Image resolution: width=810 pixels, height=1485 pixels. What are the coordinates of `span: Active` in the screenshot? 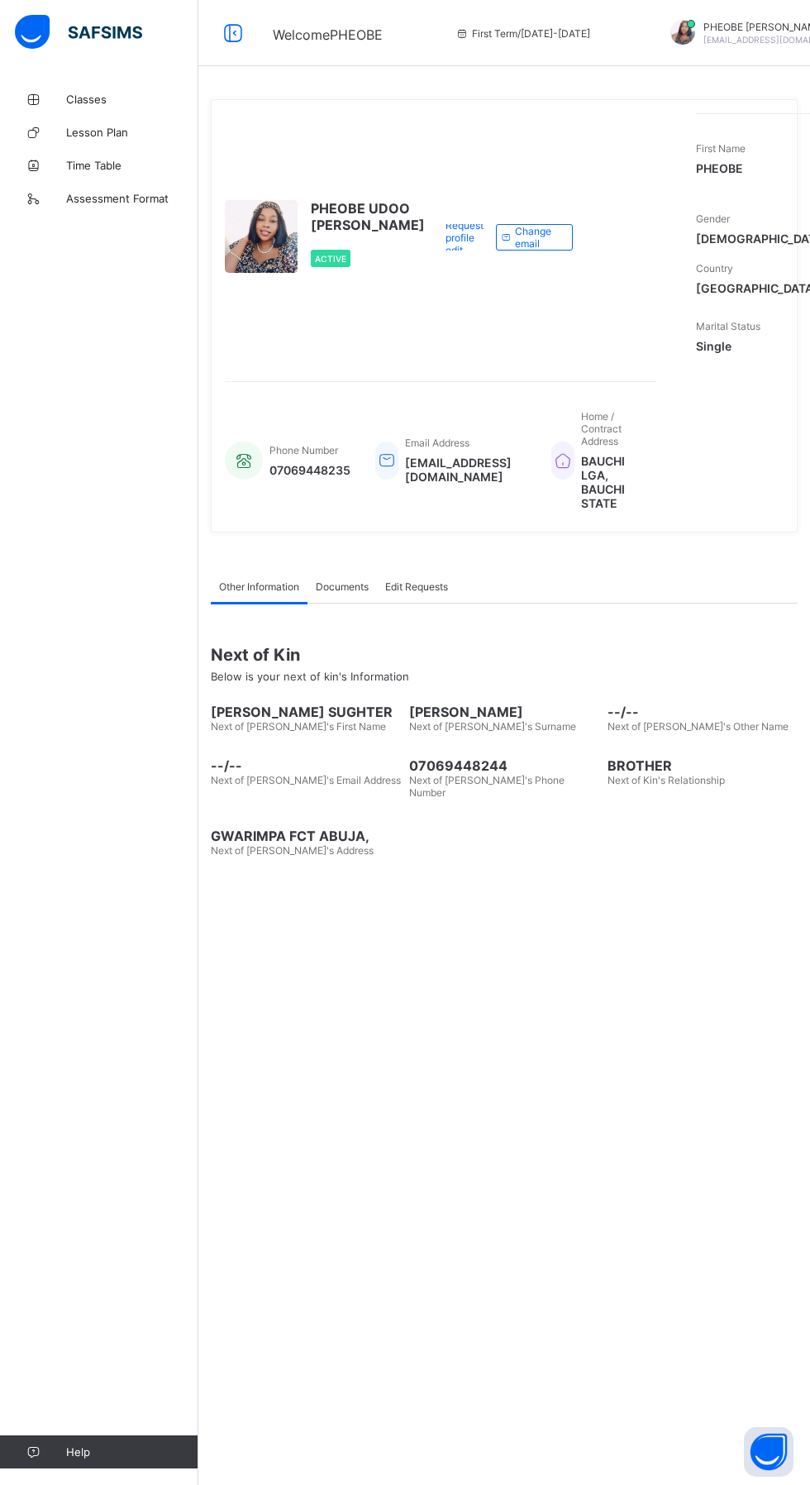 It's located at (331, 259).